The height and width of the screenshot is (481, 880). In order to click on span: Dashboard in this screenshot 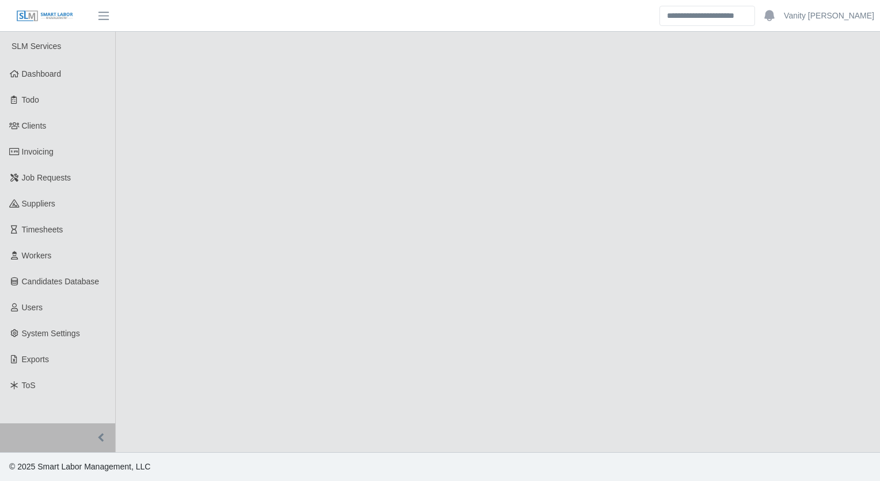, I will do `click(41, 74)`.